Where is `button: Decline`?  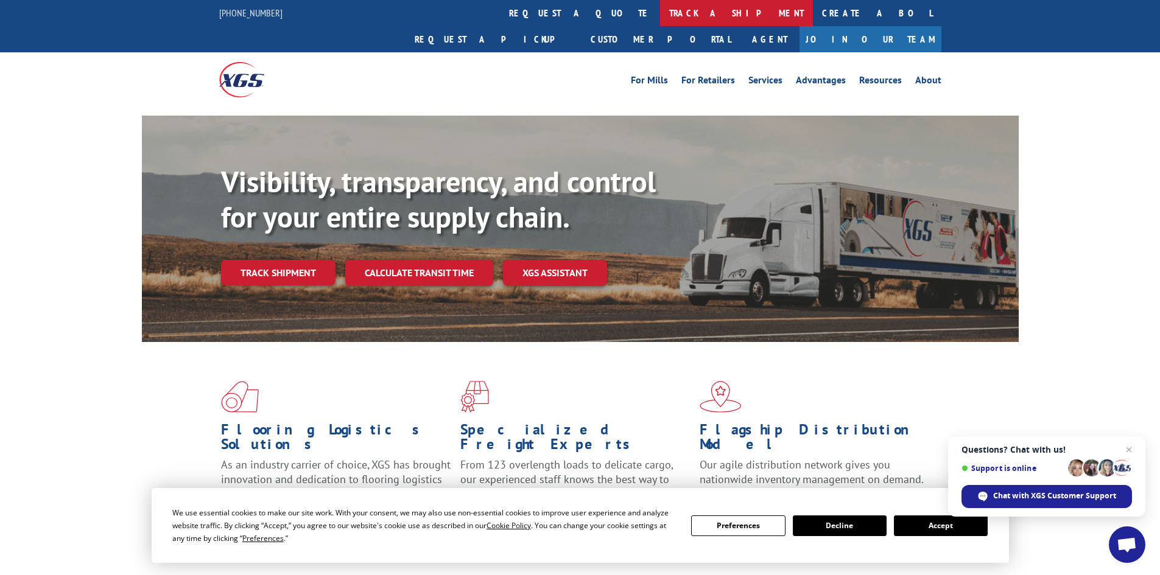
button: Decline is located at coordinates (839, 526).